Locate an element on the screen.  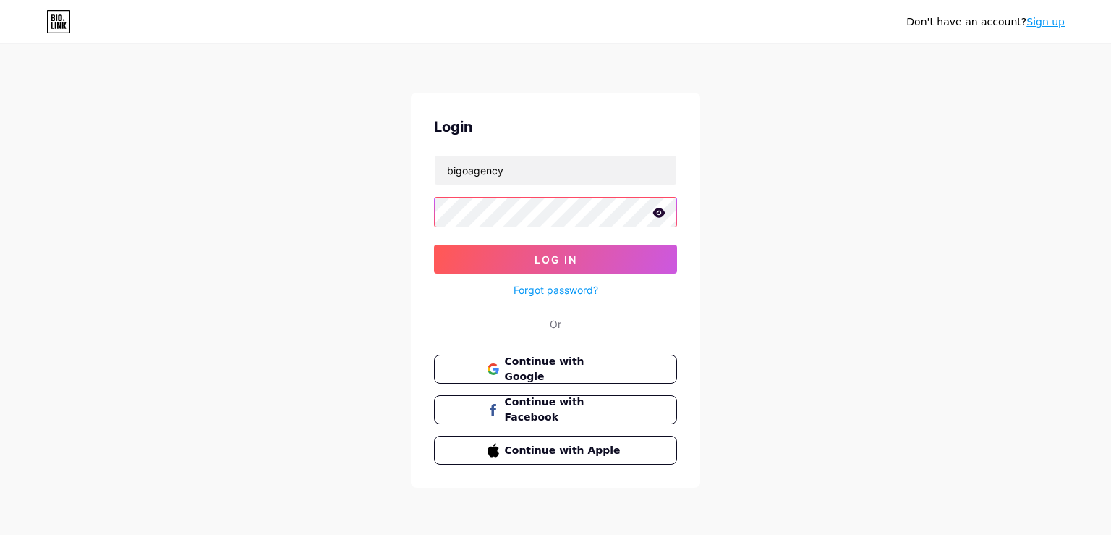
div: Login is located at coordinates (556, 127).